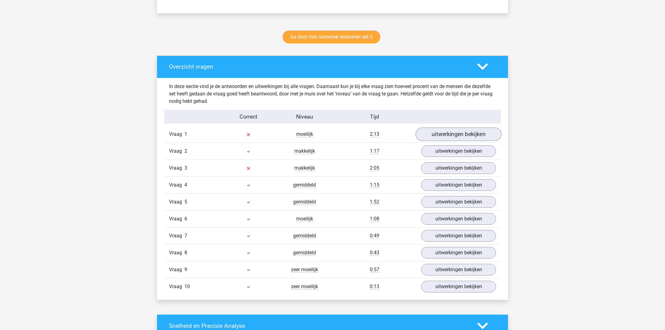 This screenshot has height=330, width=665. Describe the element at coordinates (374, 134) in the screenshot. I see `span: 2:13` at that location.